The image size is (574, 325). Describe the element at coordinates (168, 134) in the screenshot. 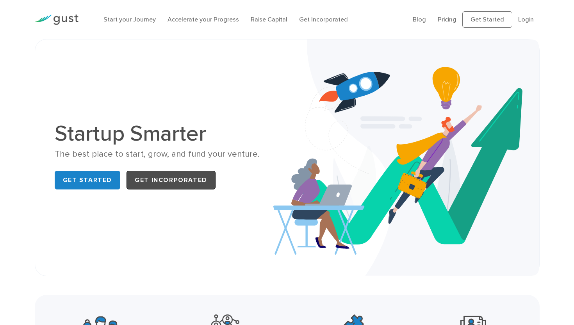

I see `h1: Startup Smarter` at that location.